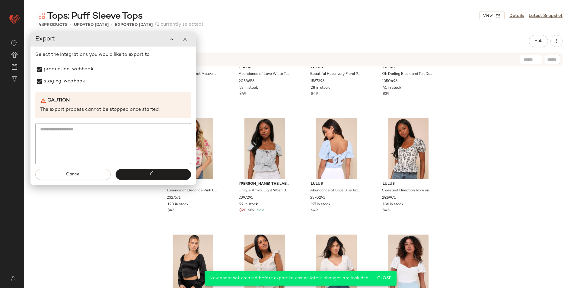 This screenshot has width=577, height=288. Describe the element at coordinates (492, 16) in the screenshot. I see `button: View` at that location.